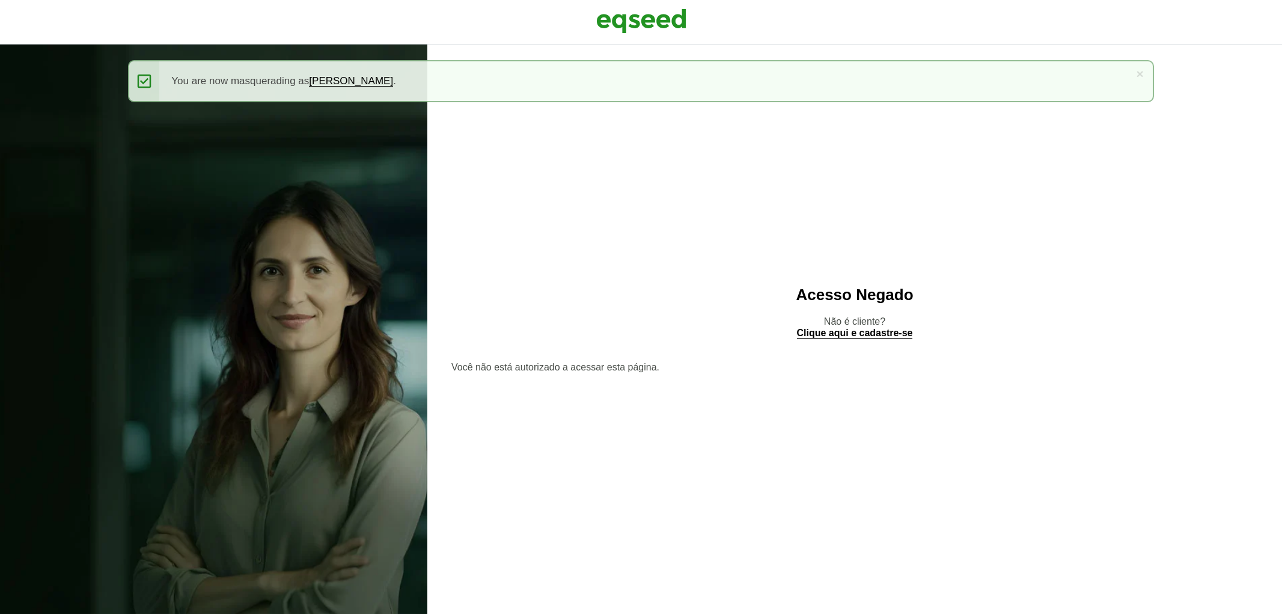  Describe the element at coordinates (855, 367) in the screenshot. I see `section: Você não está autorizado a acessar esta página.` at that location.